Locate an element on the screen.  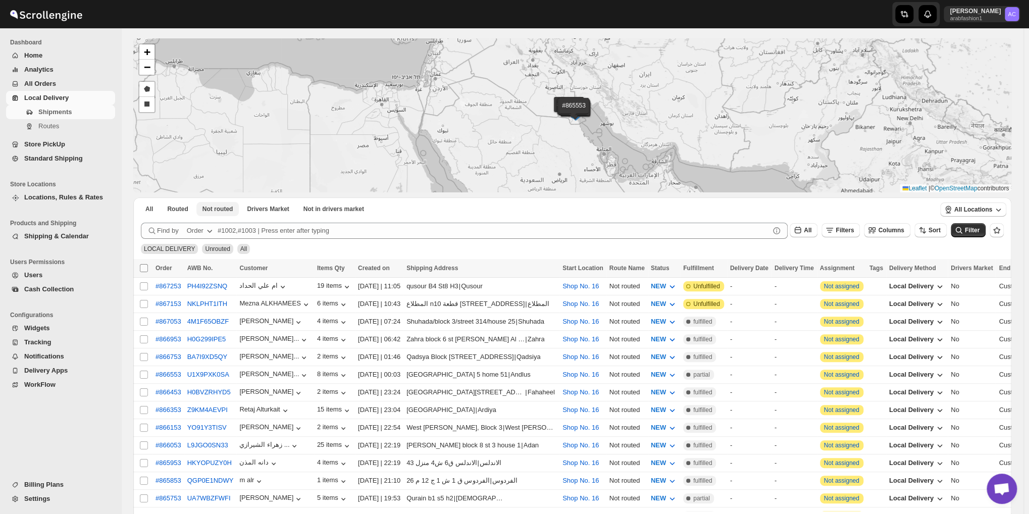
span: Drivers Market is located at coordinates (972, 268).